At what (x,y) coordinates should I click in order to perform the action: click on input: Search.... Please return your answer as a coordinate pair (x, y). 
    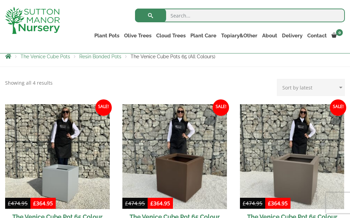
    Looking at the image, I should click on (240, 15).